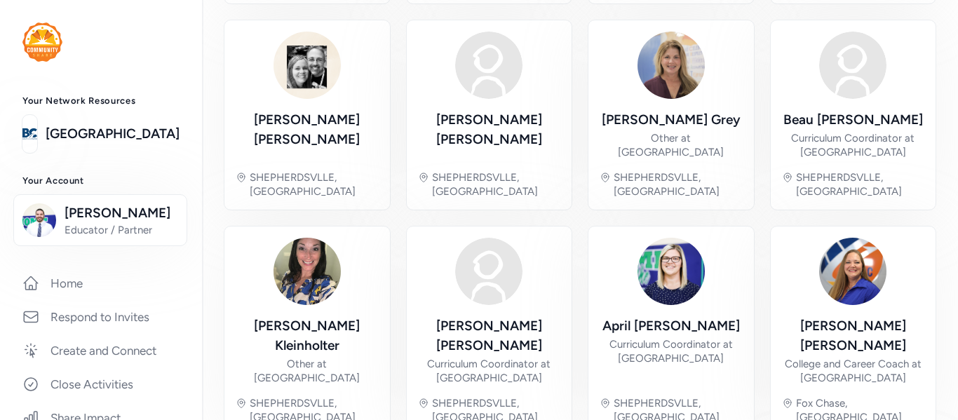 Image resolution: width=958 pixels, height=420 pixels. I want to click on a: Respond to Invites, so click(101, 317).